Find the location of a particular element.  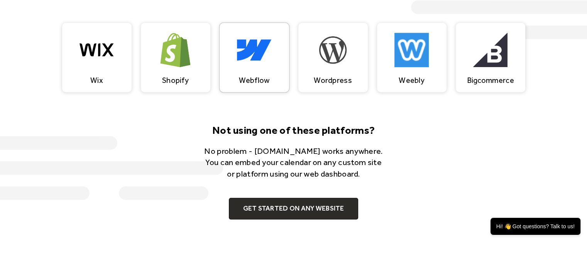

a: Webflow is located at coordinates (255, 58).